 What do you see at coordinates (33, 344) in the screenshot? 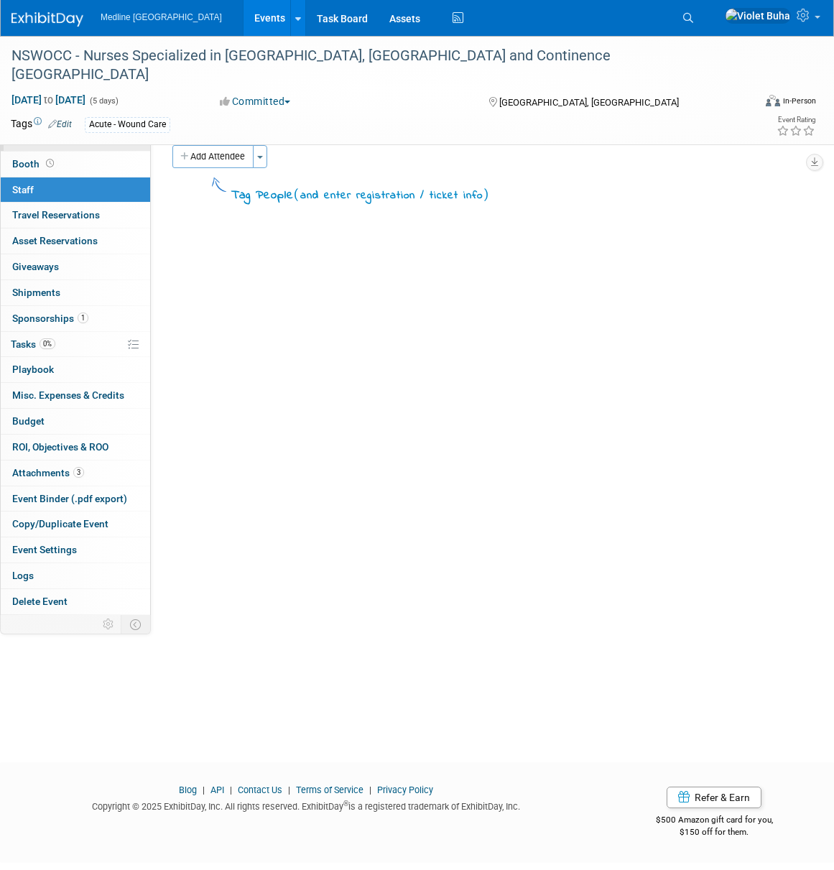
I see `span: Tasks` at bounding box center [33, 344].